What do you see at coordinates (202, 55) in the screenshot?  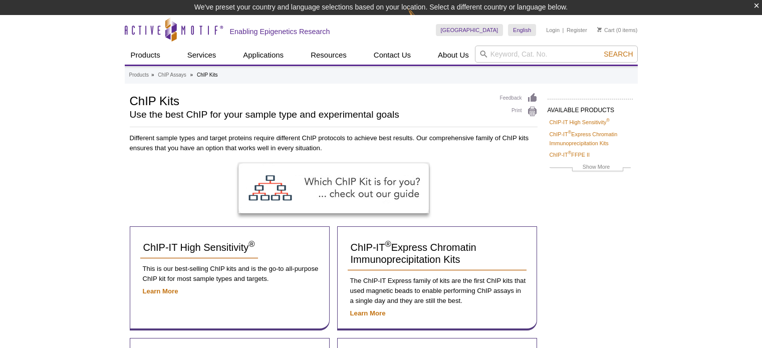 I see `a: Services` at bounding box center [202, 55].